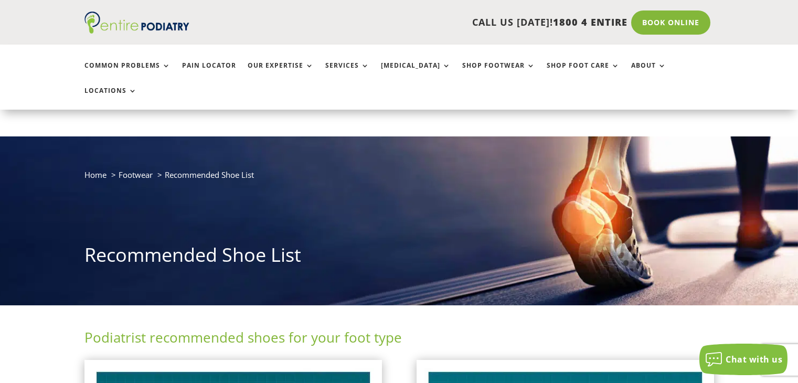 The height and width of the screenshot is (383, 798). I want to click on span: Home, so click(95, 175).